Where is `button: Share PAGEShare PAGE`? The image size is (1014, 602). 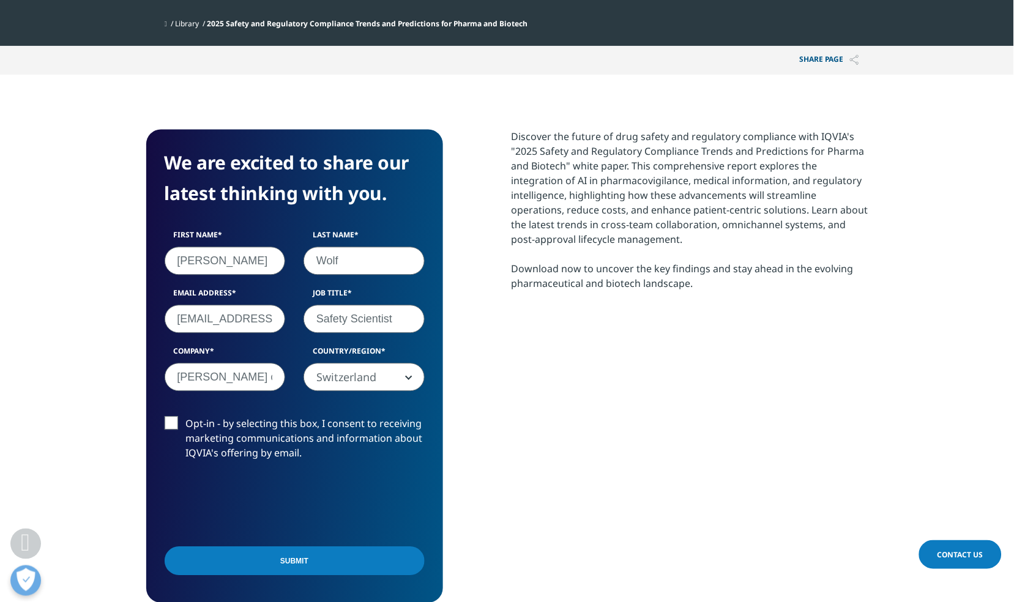
button: Share PAGEShare PAGE is located at coordinates (829, 60).